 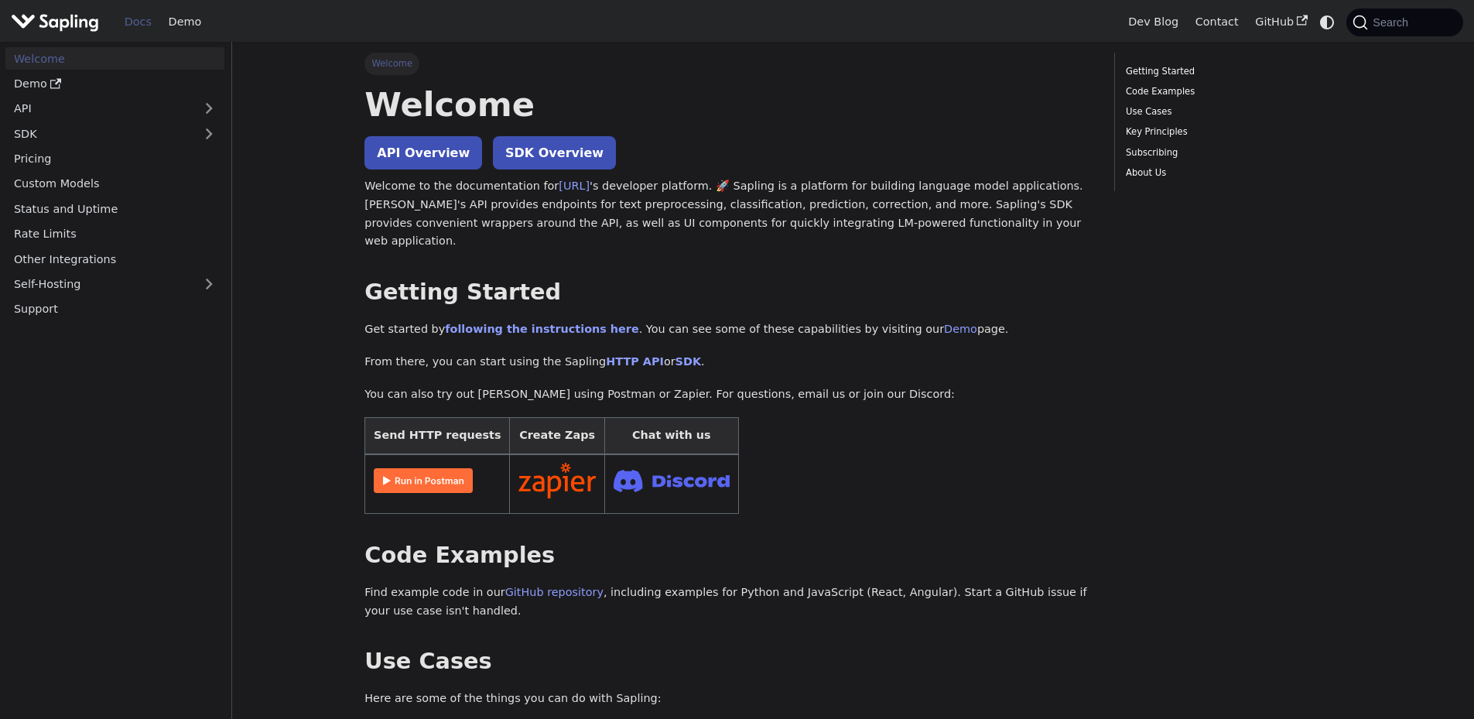 What do you see at coordinates (1217, 22) in the screenshot?
I see `a: Contact` at bounding box center [1217, 22].